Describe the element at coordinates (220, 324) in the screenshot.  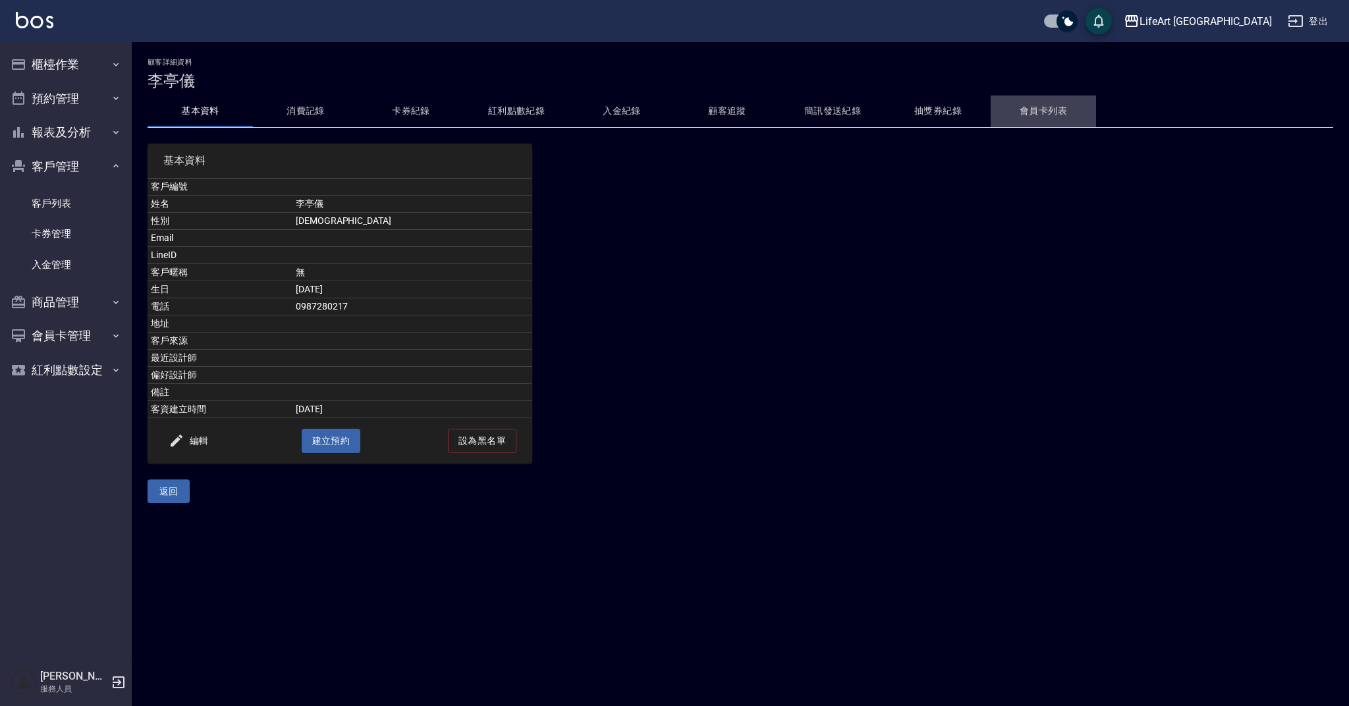
I see `td: 地址` at that location.